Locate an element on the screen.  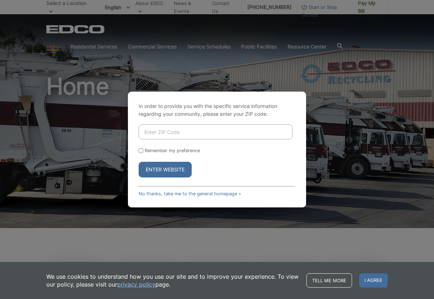
span: I agree is located at coordinates (373, 280).